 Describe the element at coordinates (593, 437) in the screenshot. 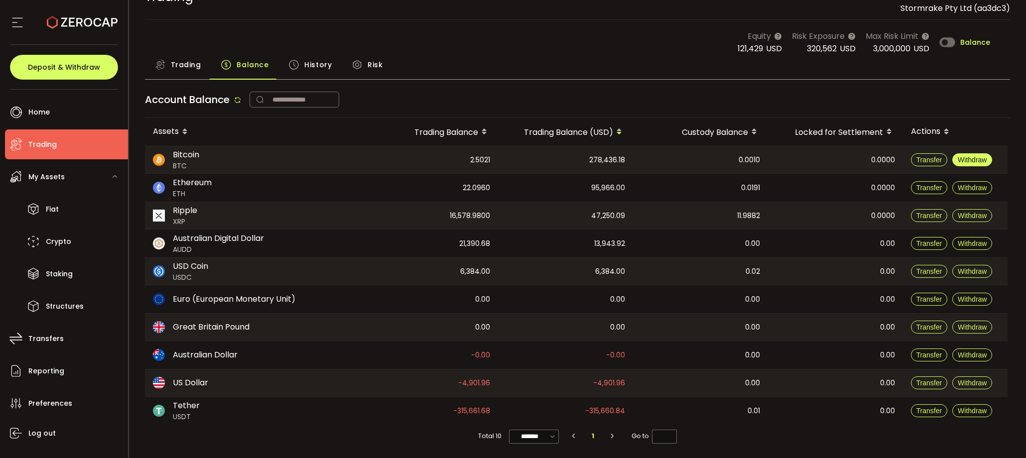

I see `li: 1` at that location.